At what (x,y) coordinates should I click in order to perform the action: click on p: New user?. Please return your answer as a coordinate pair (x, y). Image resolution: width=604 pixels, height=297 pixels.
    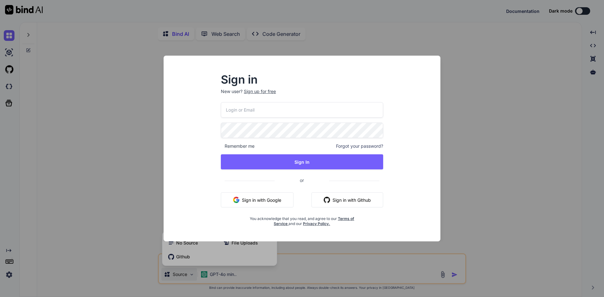
    Looking at the image, I should click on (302, 95).